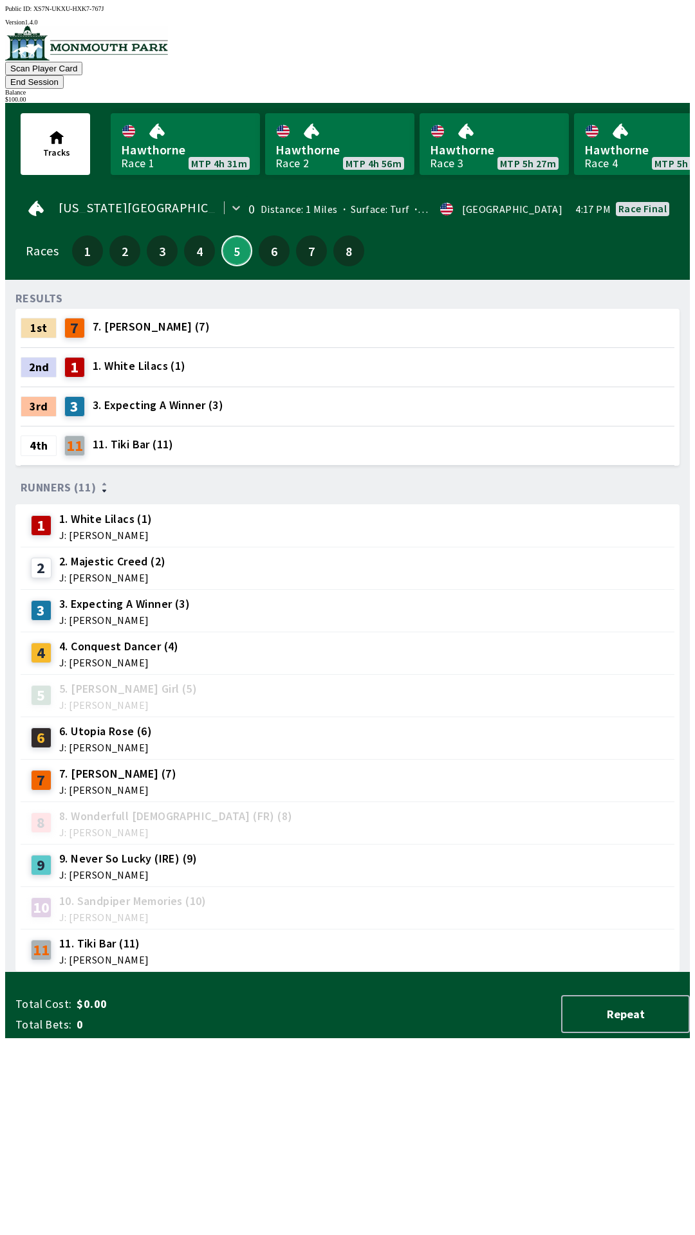 The height and width of the screenshot is (1235, 695). Describe the element at coordinates (237, 251) in the screenshot. I see `button: 5` at that location.